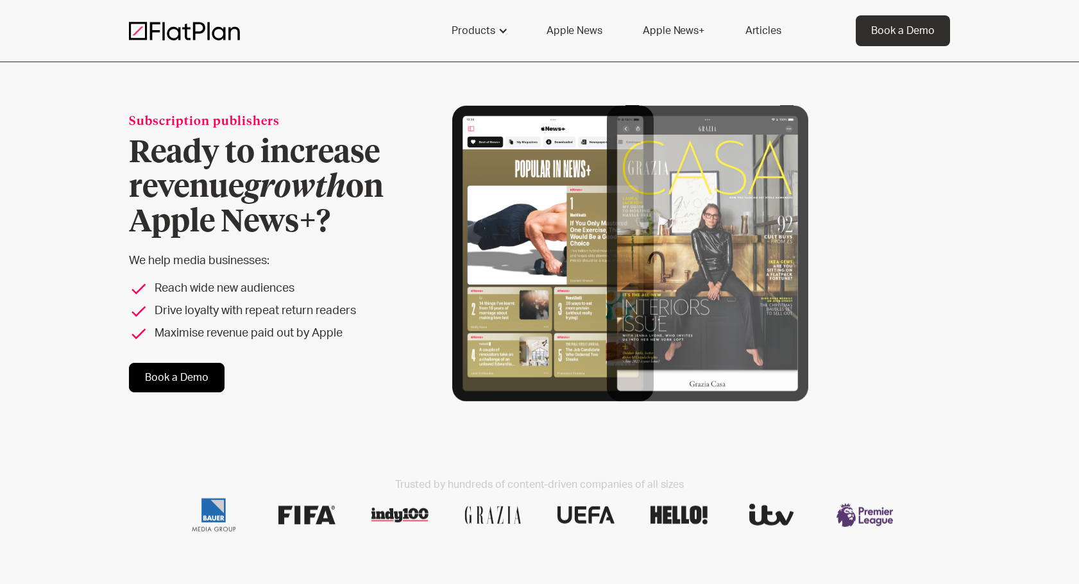 Image resolution: width=1079 pixels, height=584 pixels. I want to click on h2: Trusted by hundreds of content-driven companies of all sizes, so click(539, 485).